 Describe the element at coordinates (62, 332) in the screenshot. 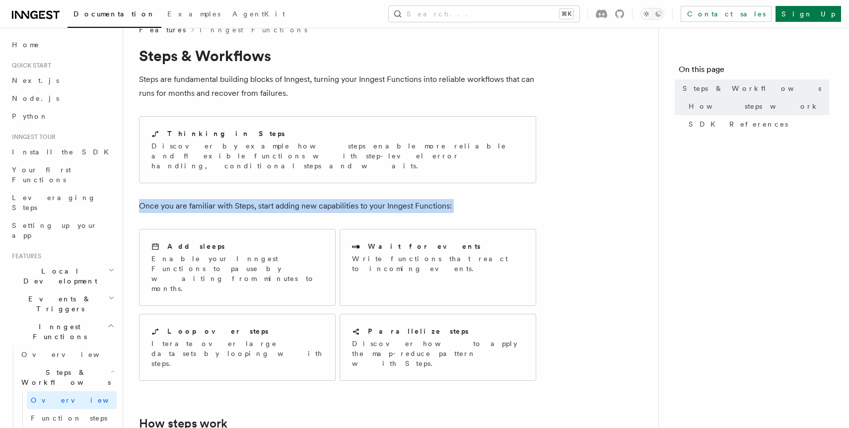

I see `button: Inngest Functions` at that location.